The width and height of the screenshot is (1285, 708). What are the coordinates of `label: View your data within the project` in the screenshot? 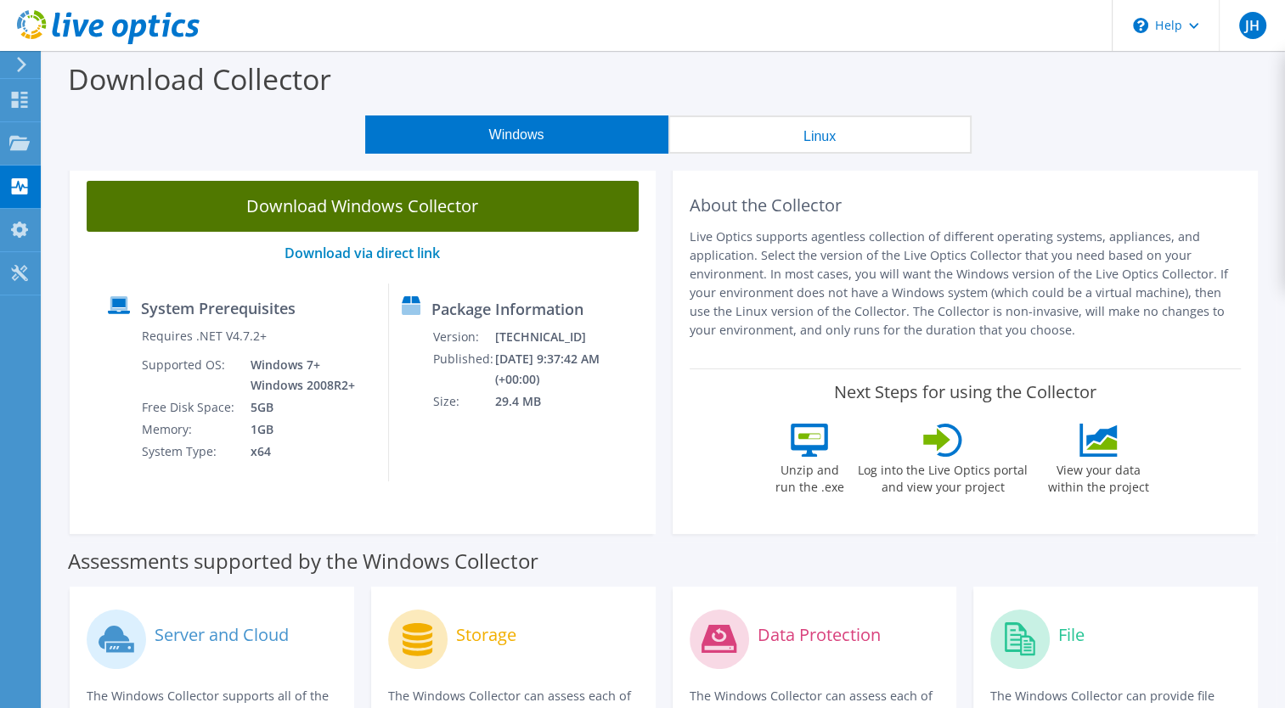 It's located at (1098, 476).